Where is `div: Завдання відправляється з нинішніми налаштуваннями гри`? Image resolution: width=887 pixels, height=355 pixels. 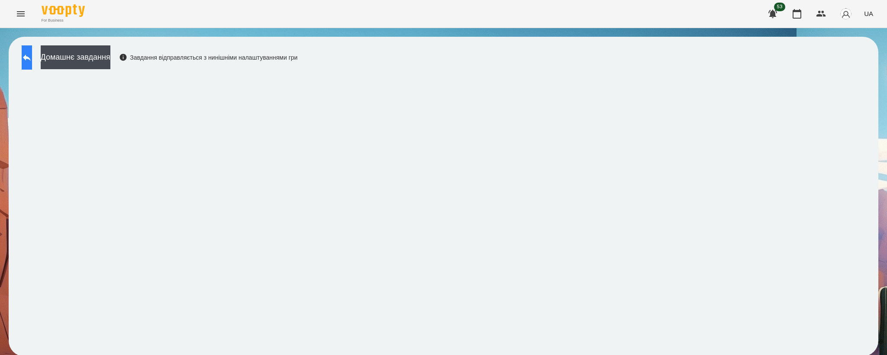
div: Завдання відправляється з нинішніми налаштуваннями гри is located at coordinates (208, 58).